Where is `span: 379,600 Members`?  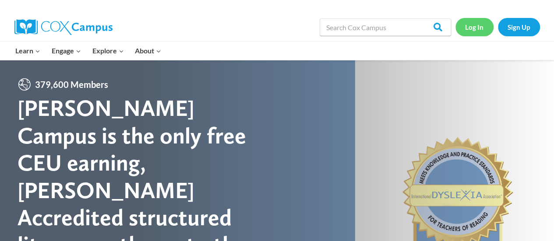 span: 379,600 Members is located at coordinates (71, 84).